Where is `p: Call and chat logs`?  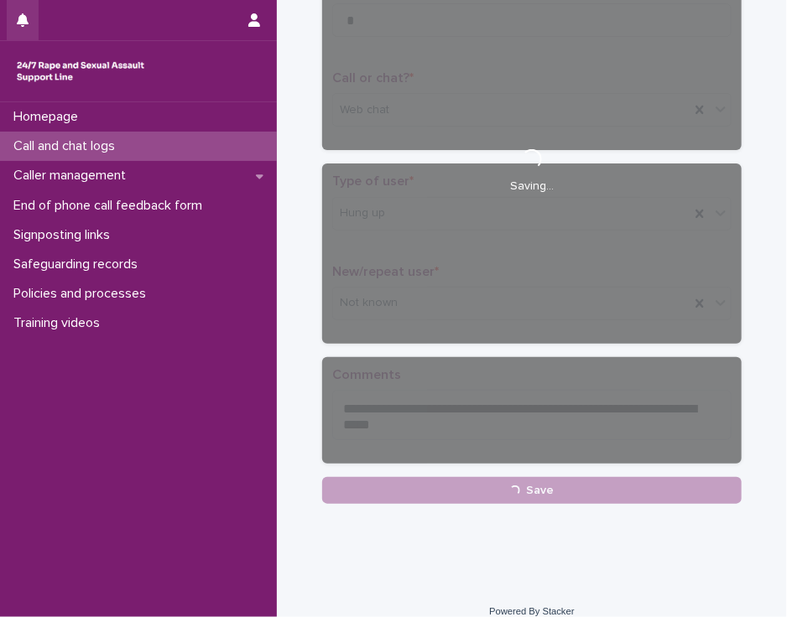 p: Call and chat logs is located at coordinates (67, 146).